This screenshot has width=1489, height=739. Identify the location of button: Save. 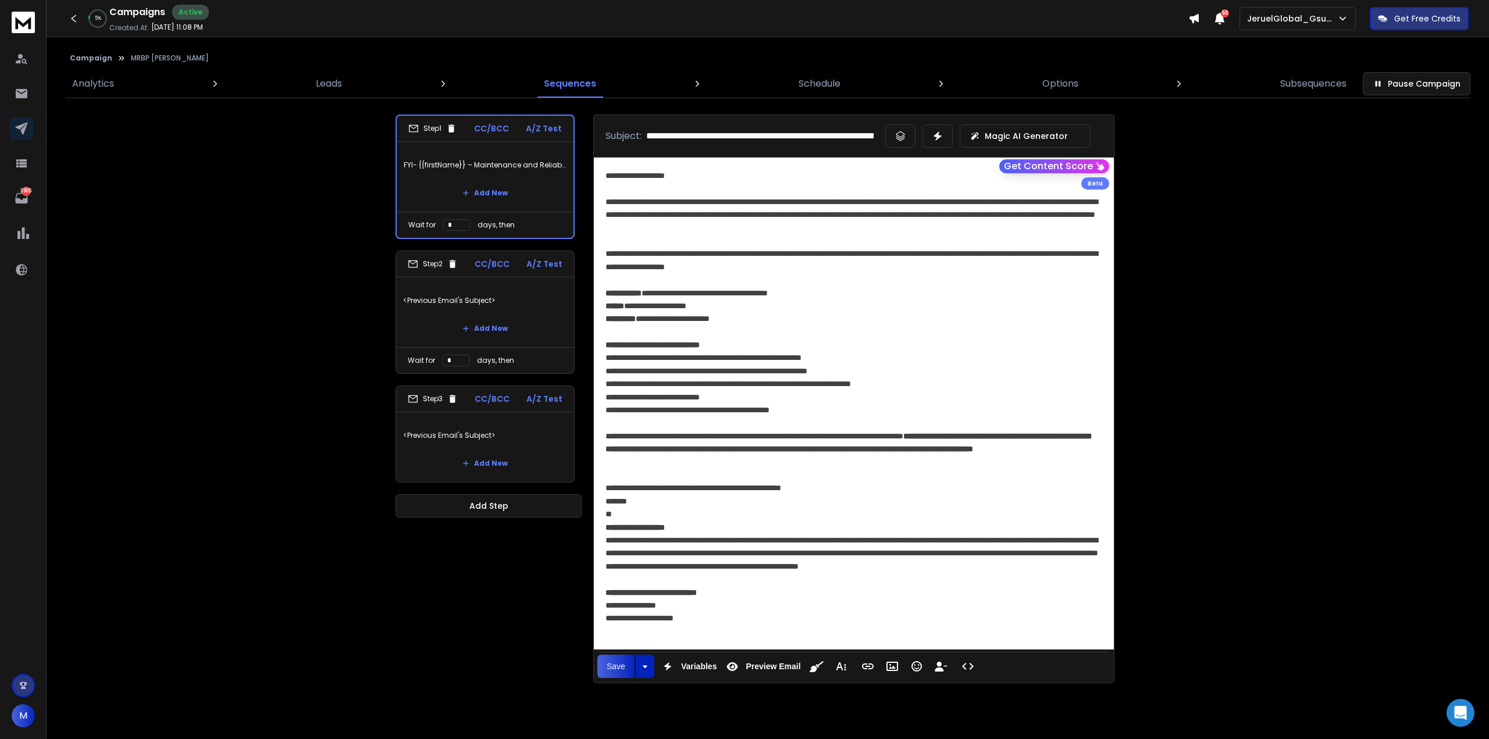
(616, 667).